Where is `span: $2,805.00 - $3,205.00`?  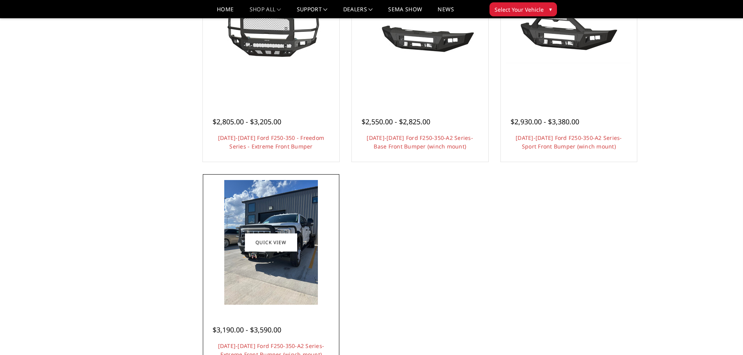
span: $2,805.00 - $3,205.00 is located at coordinates (247, 122).